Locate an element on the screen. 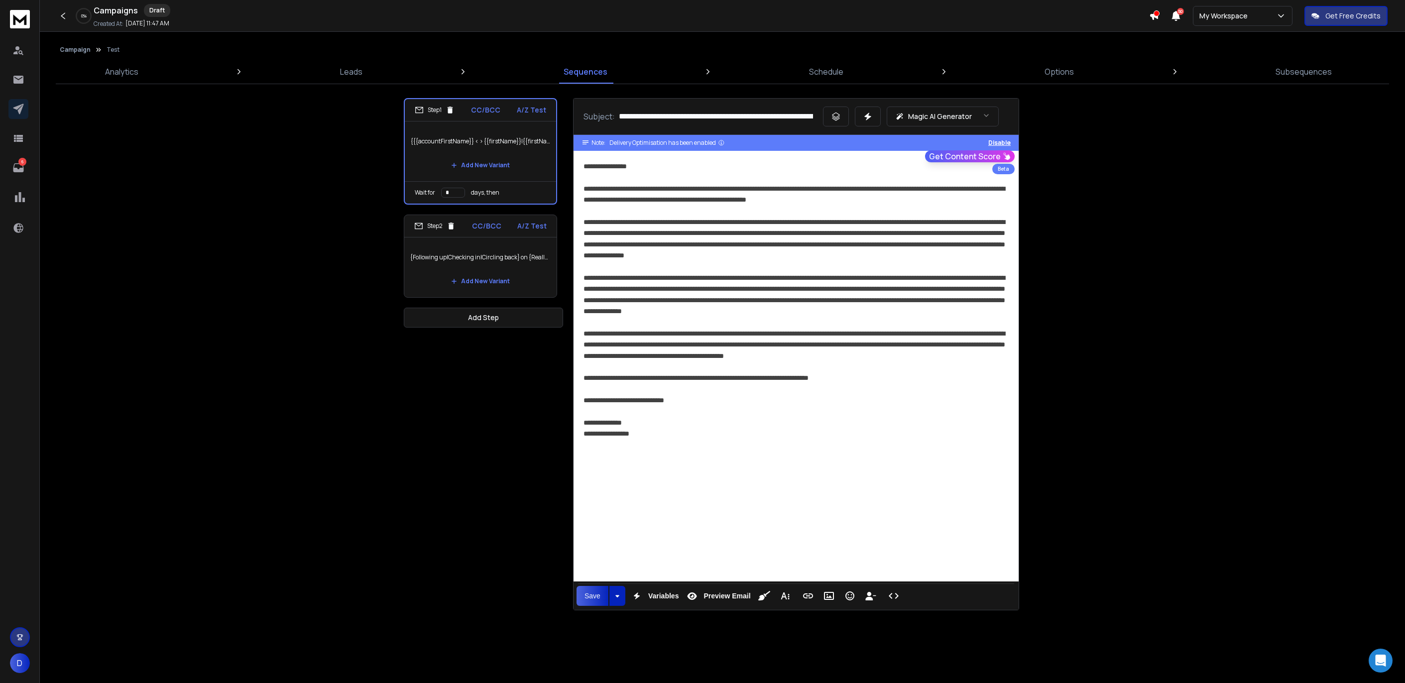 Image resolution: width=1405 pixels, height=683 pixels. p: days, then is located at coordinates (485, 193).